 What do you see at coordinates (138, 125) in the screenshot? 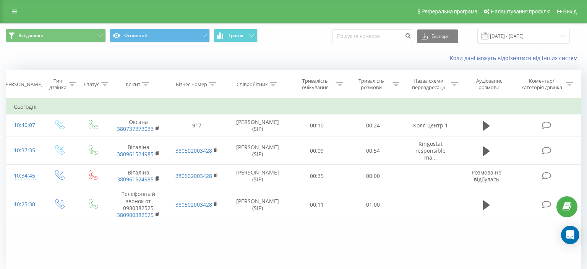
I see `td: Оксана` at bounding box center [138, 125].